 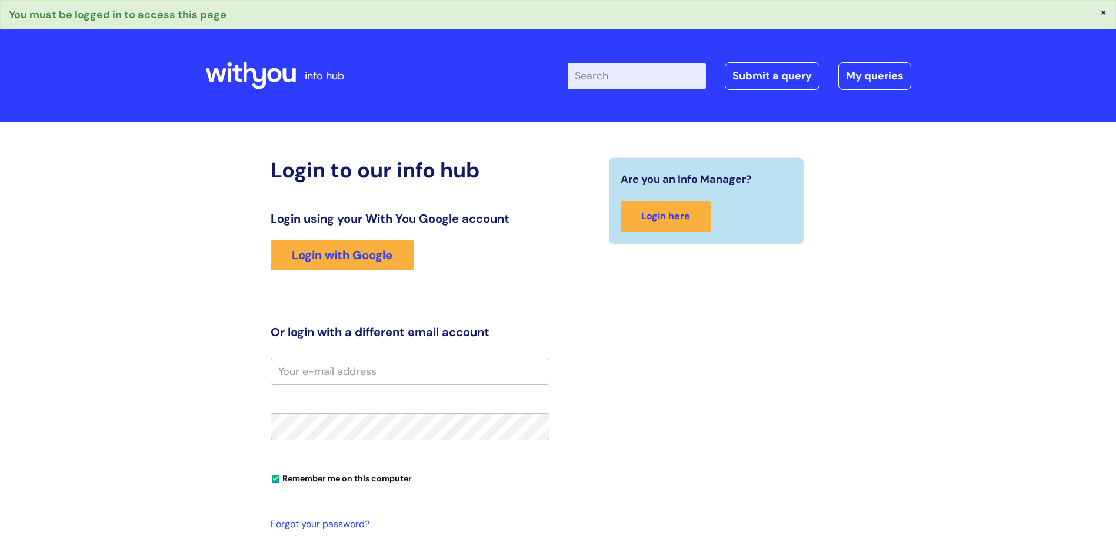 I want to click on input: Remember me on this computer, so click(x=275, y=479).